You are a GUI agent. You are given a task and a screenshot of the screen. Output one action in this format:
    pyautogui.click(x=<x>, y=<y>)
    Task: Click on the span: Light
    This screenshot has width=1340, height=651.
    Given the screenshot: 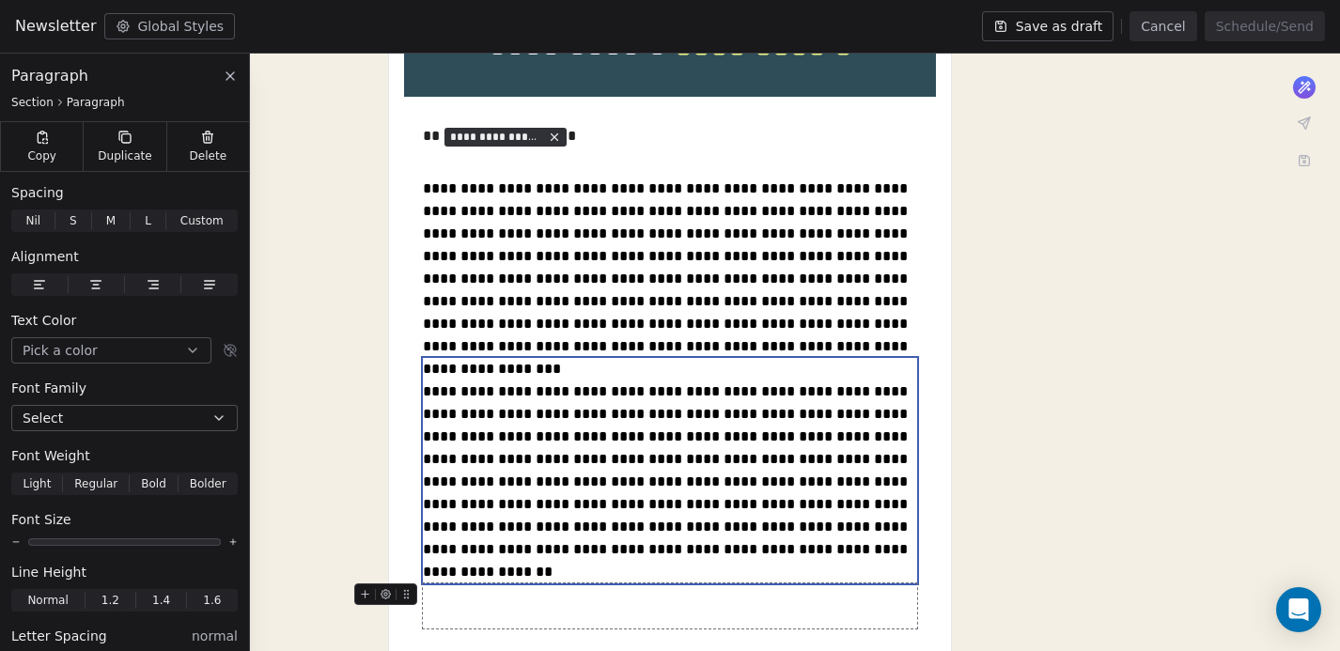 What is the action you would take?
    pyautogui.click(x=37, y=484)
    